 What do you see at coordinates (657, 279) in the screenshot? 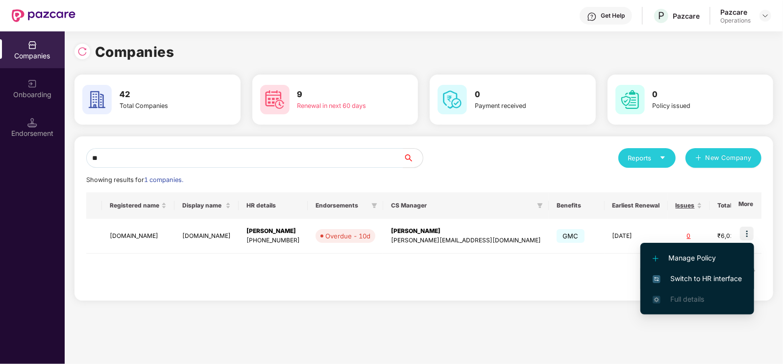
I see `img: svg+xml;base64,PHN2ZyB4bWxucz0iaHR0cDovL3d3dy53My5vcmcvMjAwMC9zdmciIHdpZHRoPSIxNiIgaGVpZ2h0PSIxNi...` at bounding box center [657, 279].